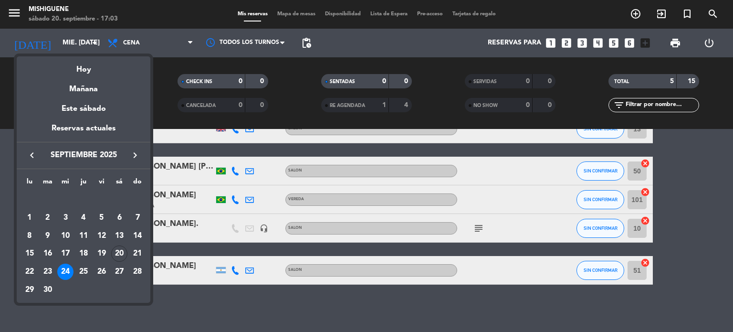  I want to click on div: 18, so click(84, 253).